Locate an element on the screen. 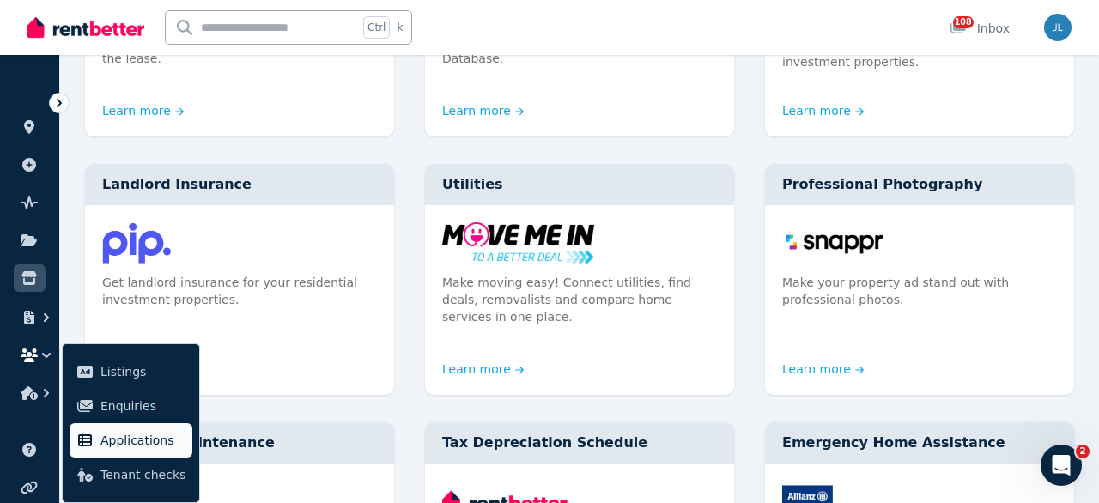  div: Professional Photography is located at coordinates (920, 185).